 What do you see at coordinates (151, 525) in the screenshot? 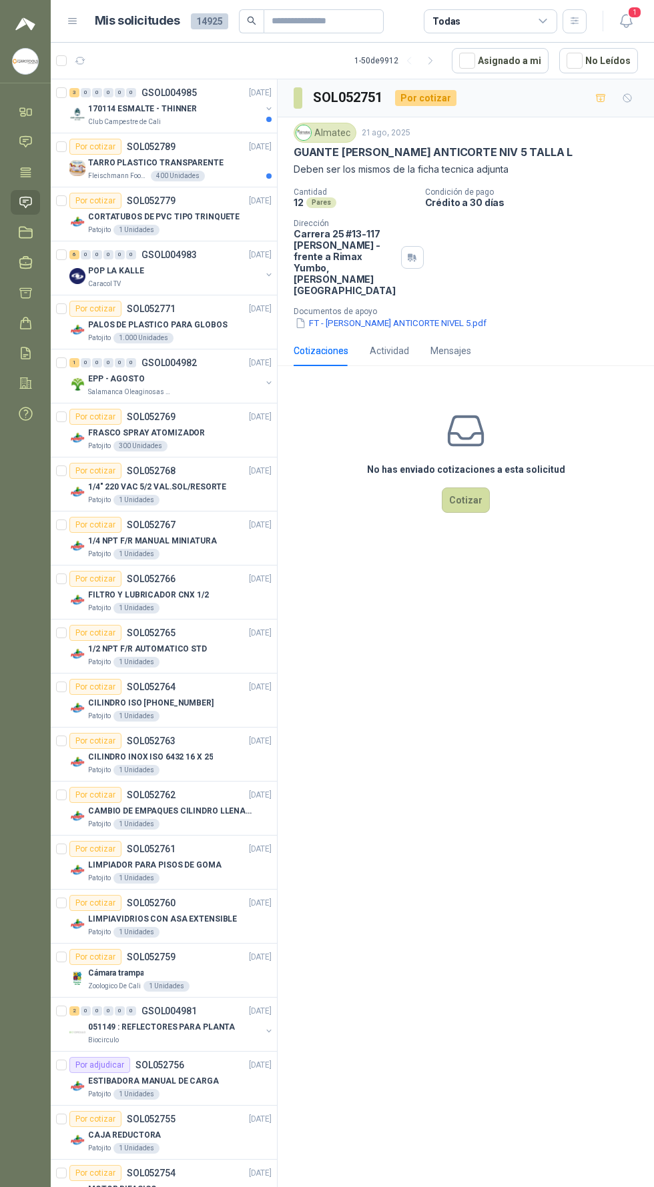
I see `p: SOL052767` at bounding box center [151, 525].